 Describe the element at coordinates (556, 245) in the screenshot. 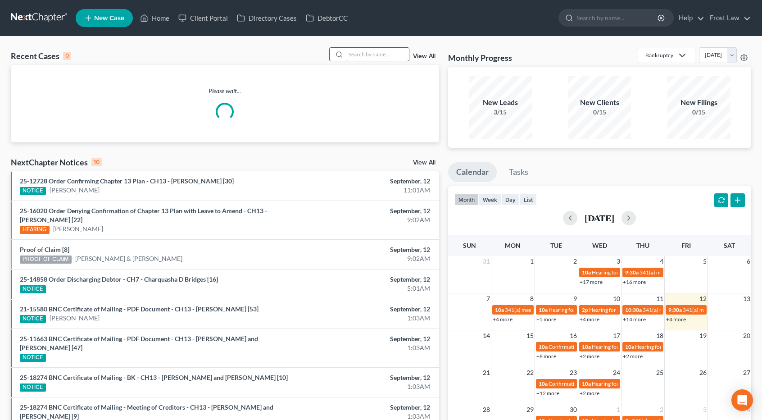

I see `span: Tue` at that location.